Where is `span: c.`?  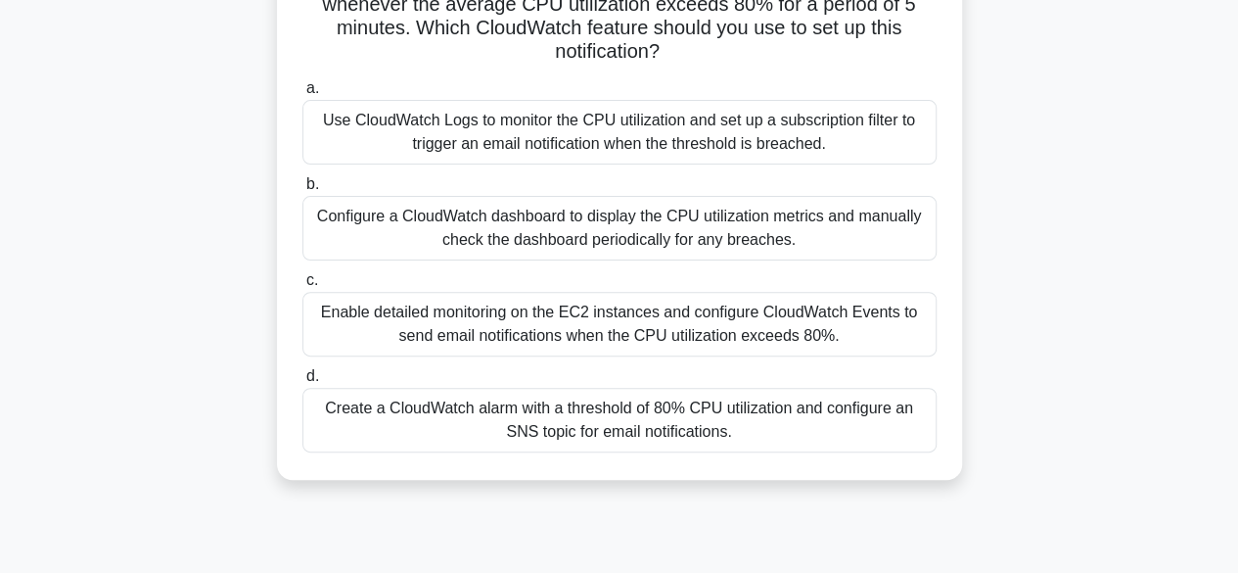
span: c. is located at coordinates (312, 279).